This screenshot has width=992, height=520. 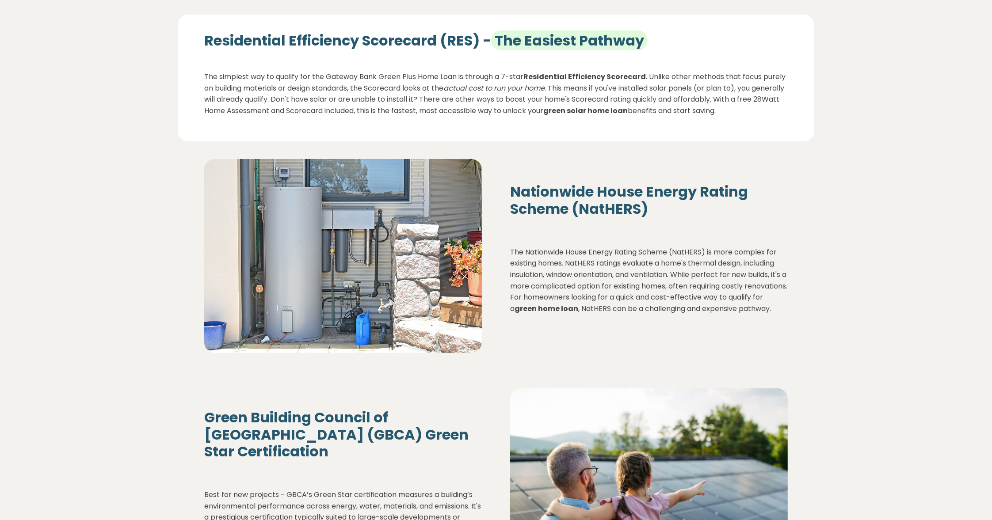 I want to click on strong: green home loan, so click(x=546, y=308).